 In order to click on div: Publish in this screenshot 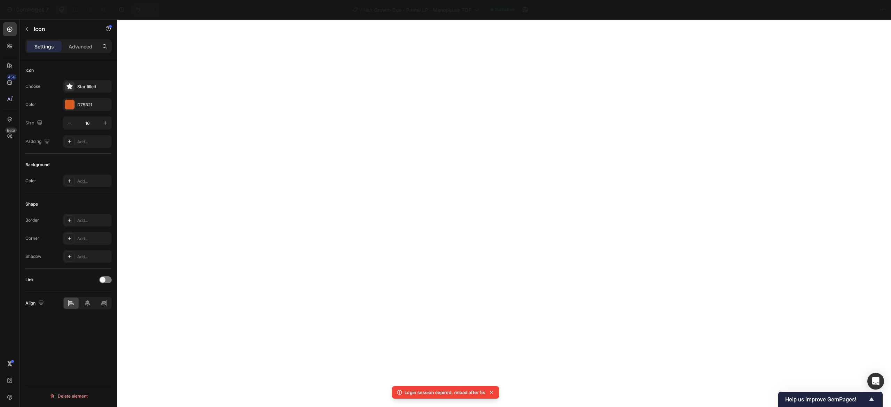, I will do `click(860, 10)`.